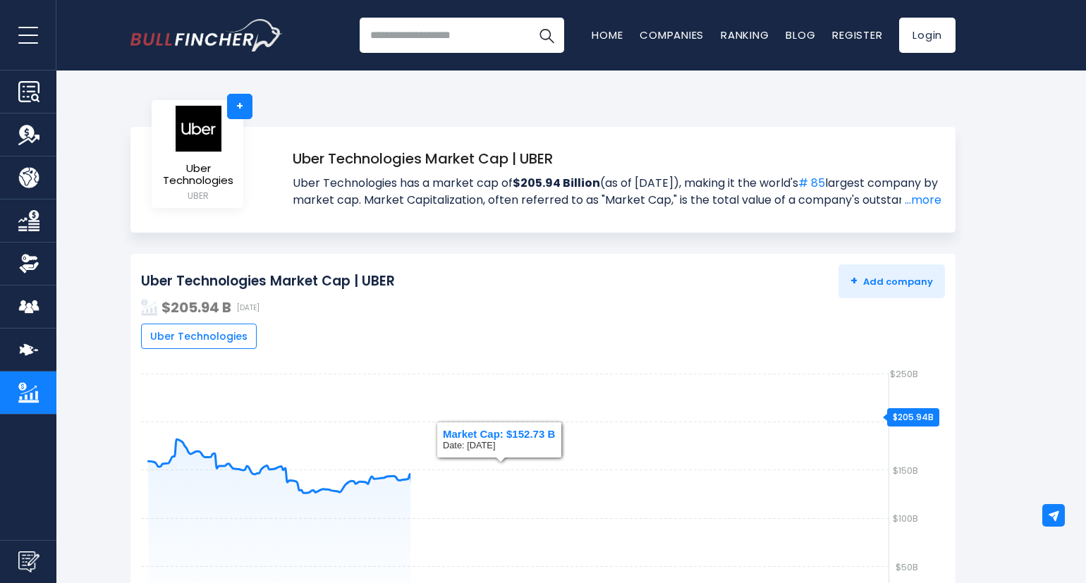  Describe the element at coordinates (198, 154) in the screenshot. I see `a: Uber Technologies UBER` at that location.